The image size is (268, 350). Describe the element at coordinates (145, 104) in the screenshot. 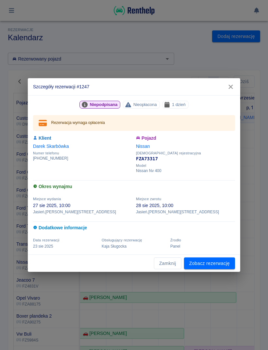

I see `span: Nieopłacona` at that location.